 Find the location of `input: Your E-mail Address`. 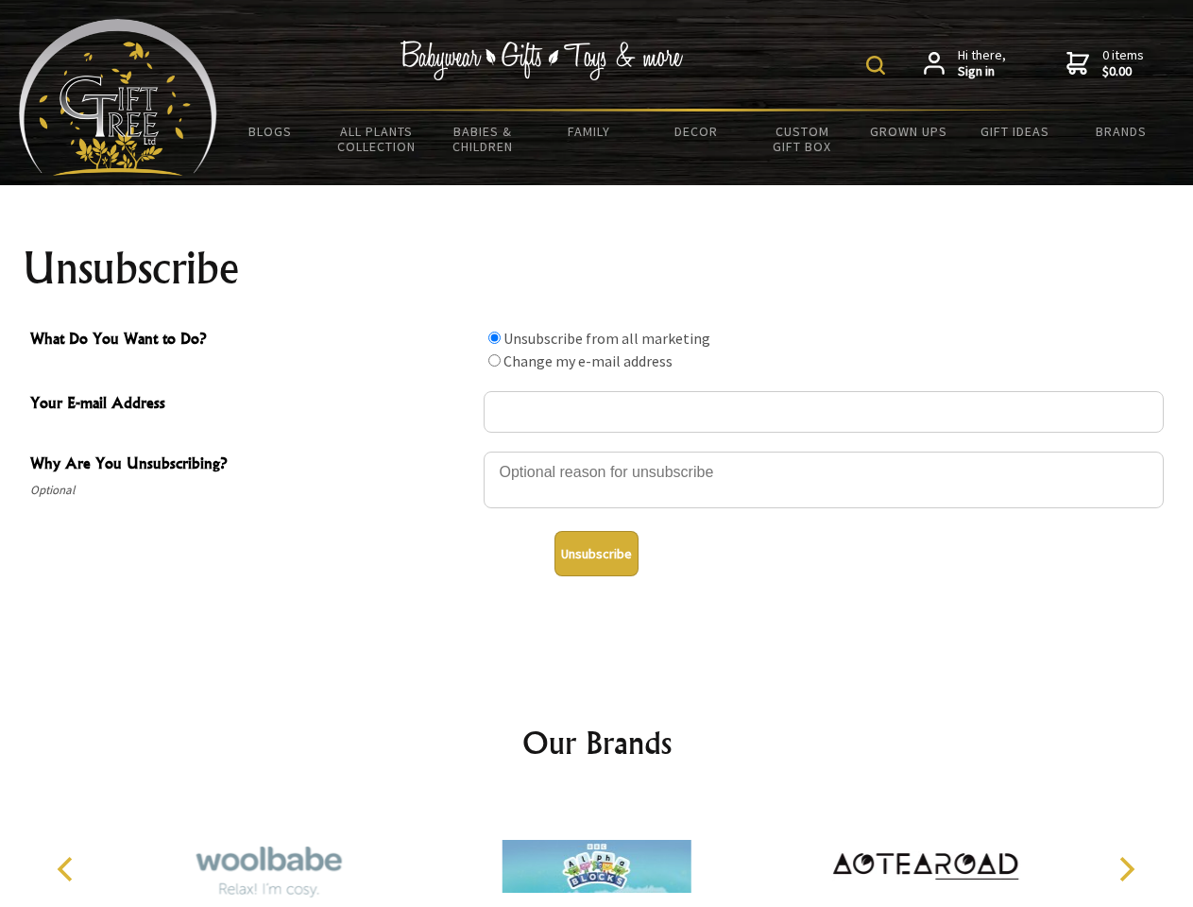

input: Your E-mail Address is located at coordinates (824, 412).